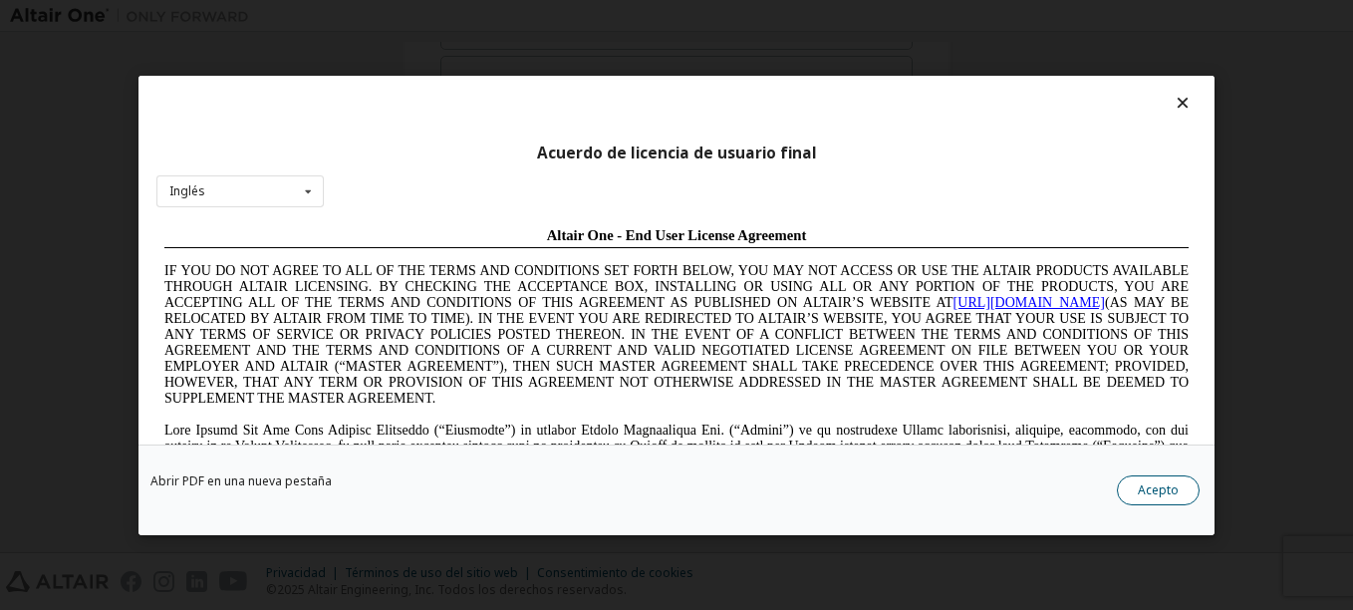  What do you see at coordinates (520, 16) in the screenshot?
I see `span: Altair One - End User License Agreement` at bounding box center [520, 16].